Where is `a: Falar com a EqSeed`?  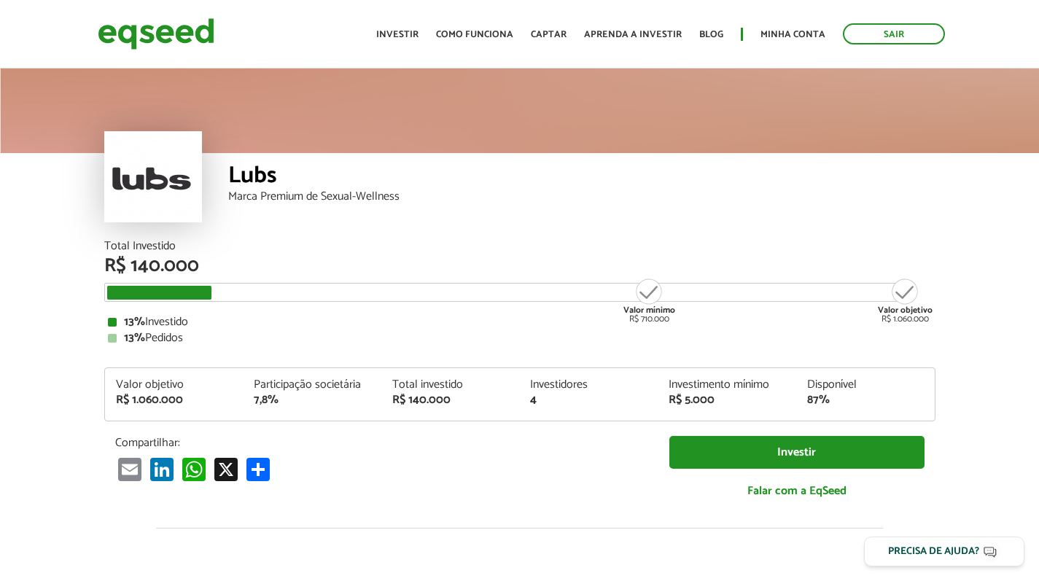
a: Falar com a EqSeed is located at coordinates (797, 491).